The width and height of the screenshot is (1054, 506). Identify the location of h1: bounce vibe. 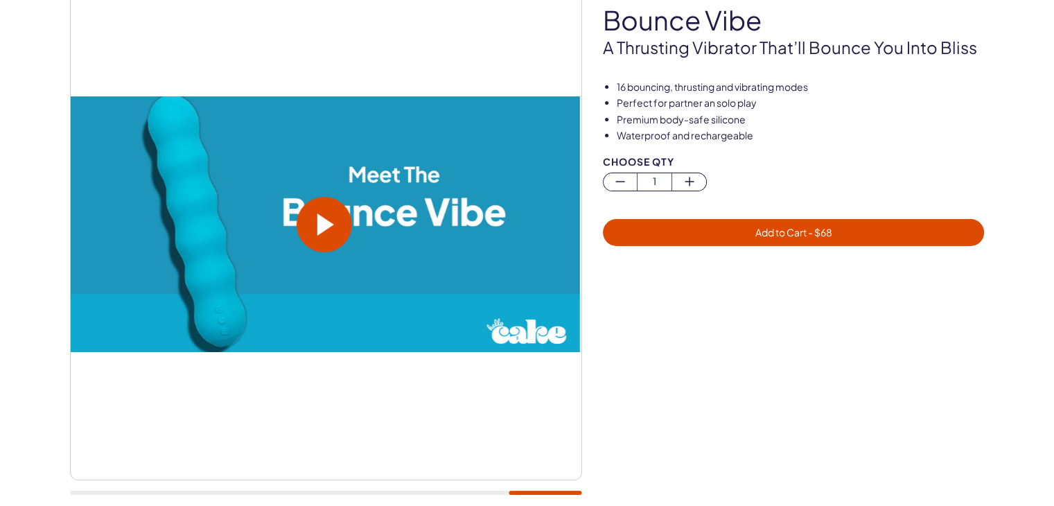
(793, 20).